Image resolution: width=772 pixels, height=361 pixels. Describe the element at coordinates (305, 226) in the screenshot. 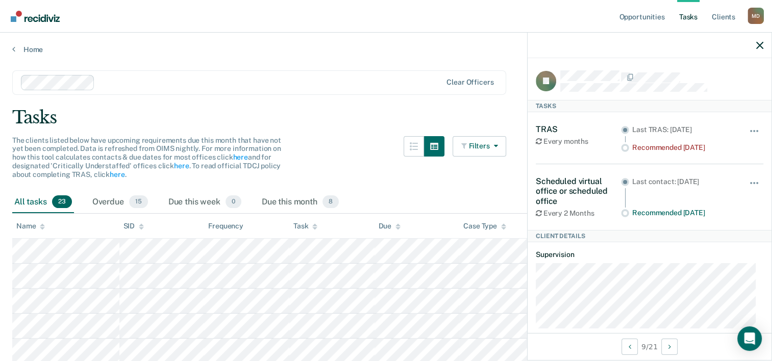

I see `div: Task` at that location.